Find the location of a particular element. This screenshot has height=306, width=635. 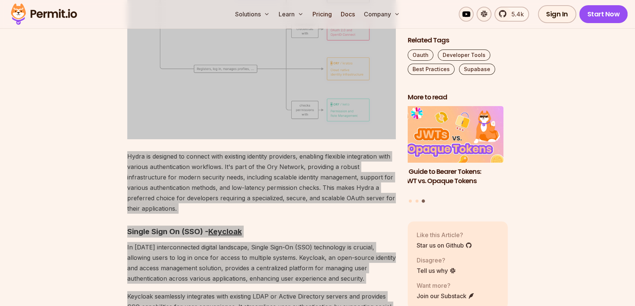

p: Like this Article? is located at coordinates (444, 235).